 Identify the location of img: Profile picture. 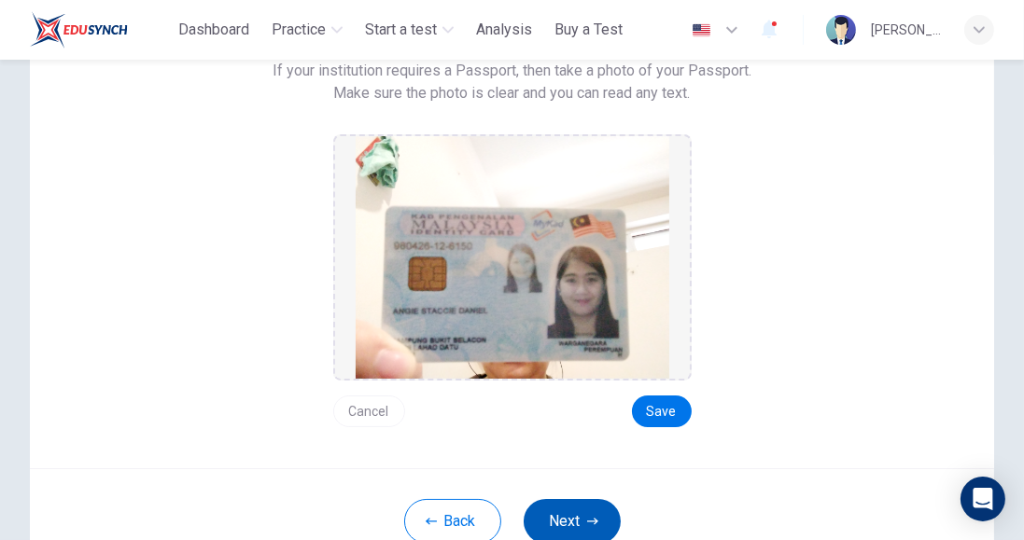
(841, 30).